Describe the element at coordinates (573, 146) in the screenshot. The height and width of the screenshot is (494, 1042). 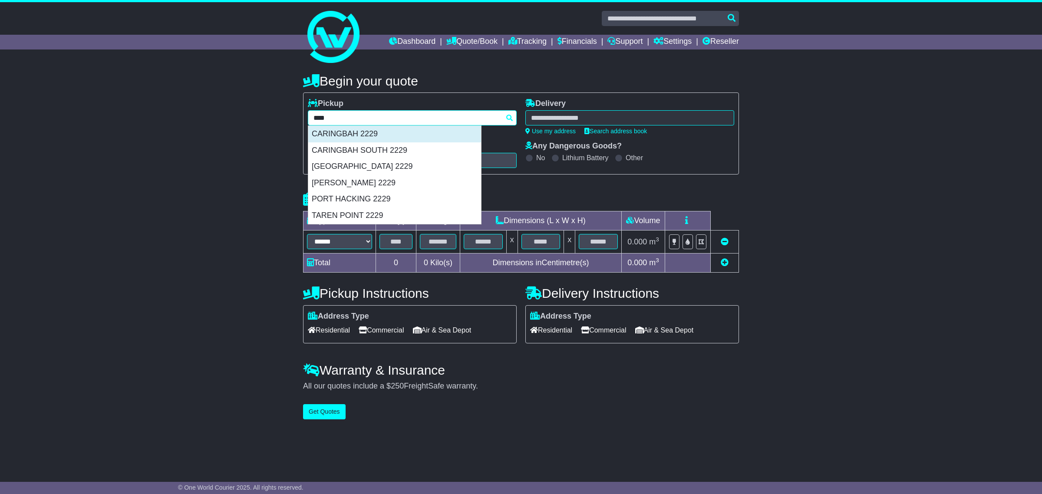
I see `label: Any Dangerous Goods?` at that location.